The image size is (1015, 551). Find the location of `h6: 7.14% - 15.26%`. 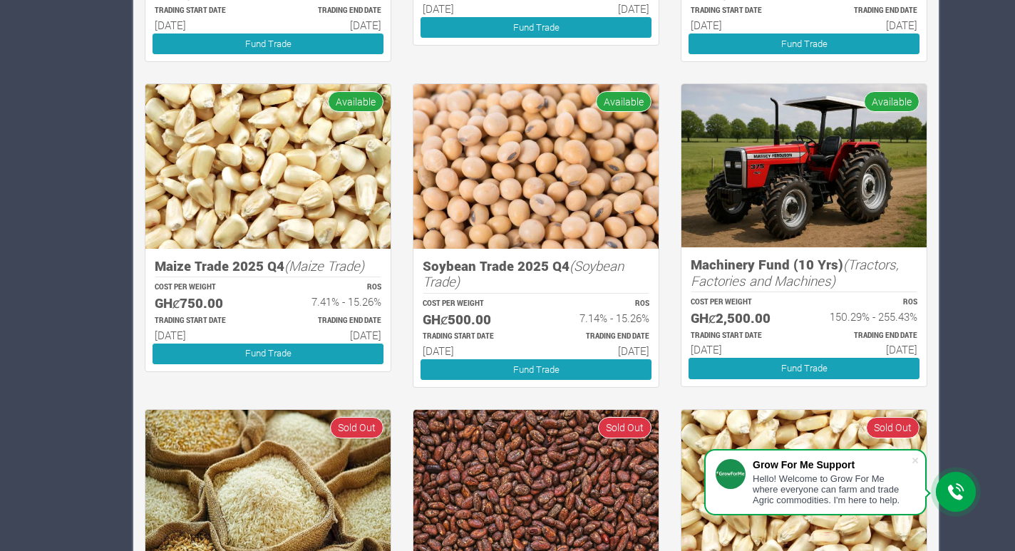

h6: 7.14% - 15.26% is located at coordinates (599, 318).